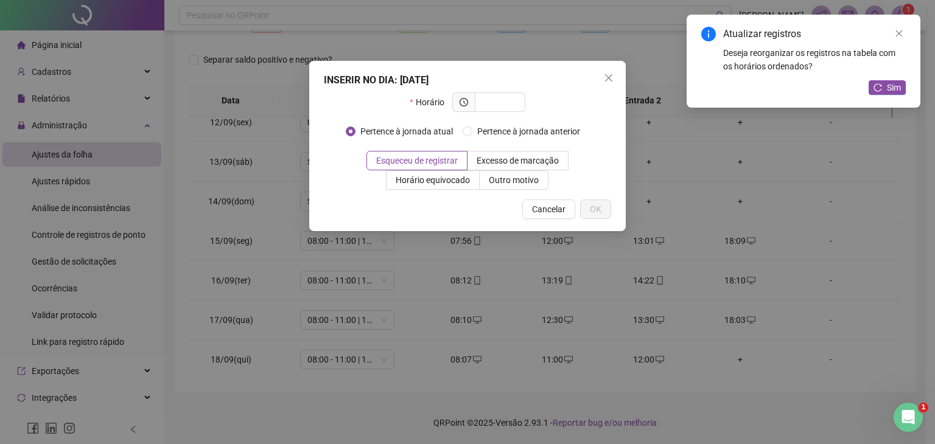 The width and height of the screenshot is (935, 444). Describe the element at coordinates (814, 34) in the screenshot. I see `div: Atualizar registros` at that location.